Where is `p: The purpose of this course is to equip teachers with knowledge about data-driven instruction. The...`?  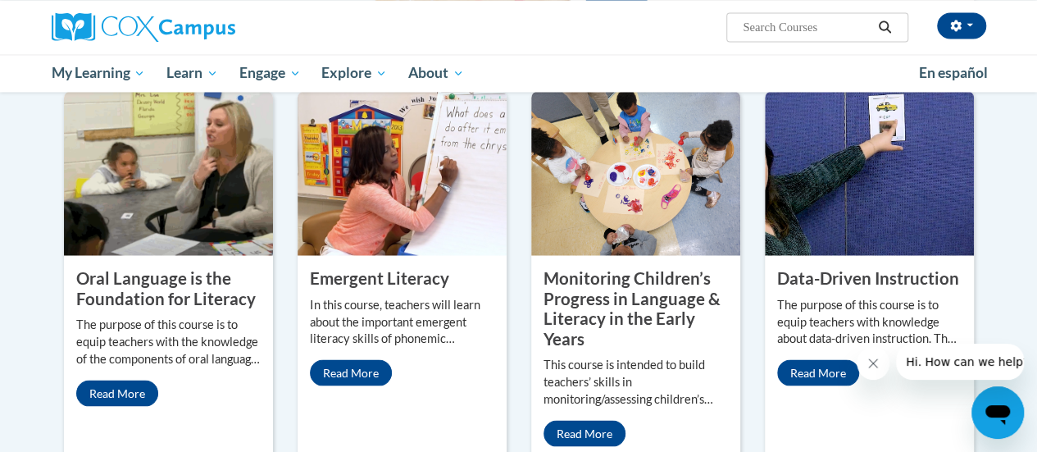 p: The purpose of this course is to equip teachers with knowledge about data-driven instruction. The... is located at coordinates (869, 321).